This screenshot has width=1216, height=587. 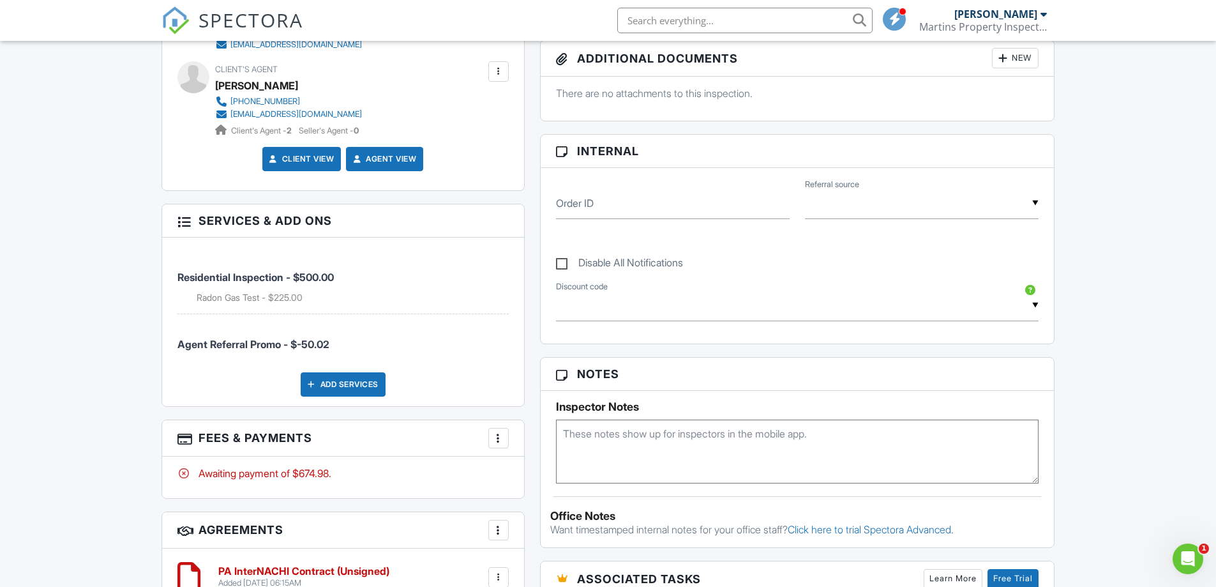 I want to click on span: Agent Referral Promo - $-50.02, so click(x=253, y=344).